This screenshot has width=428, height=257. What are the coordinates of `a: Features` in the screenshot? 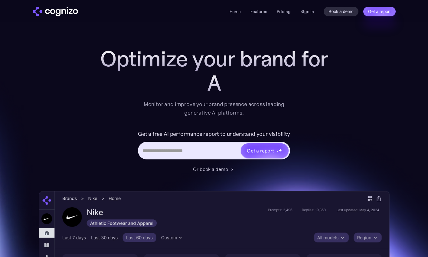 It's located at (259, 11).